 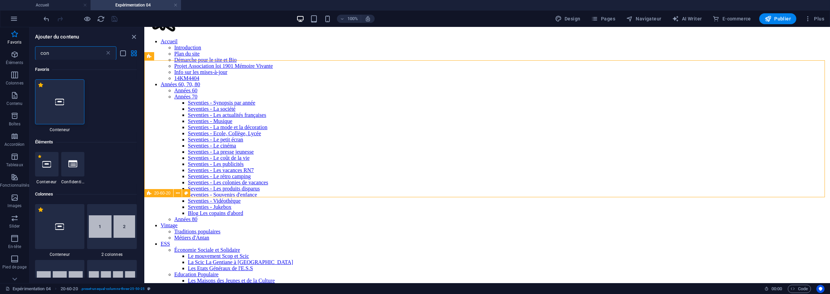 What do you see at coordinates (112, 282) in the screenshot?
I see `img: 4columns.svg` at bounding box center [112, 282].